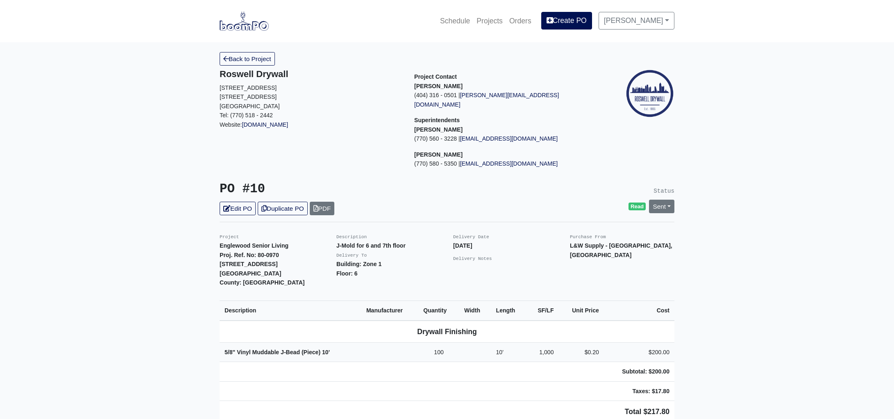  What do you see at coordinates (505, 163) in the screenshot?
I see `p: (770) 580 - 5350 |` at bounding box center [505, 163].